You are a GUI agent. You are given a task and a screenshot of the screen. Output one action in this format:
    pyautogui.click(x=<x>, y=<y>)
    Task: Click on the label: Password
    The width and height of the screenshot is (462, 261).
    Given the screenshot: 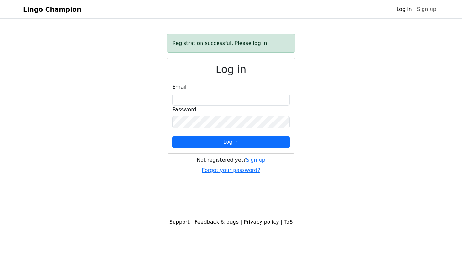 What is the action you would take?
    pyautogui.click(x=184, y=109)
    